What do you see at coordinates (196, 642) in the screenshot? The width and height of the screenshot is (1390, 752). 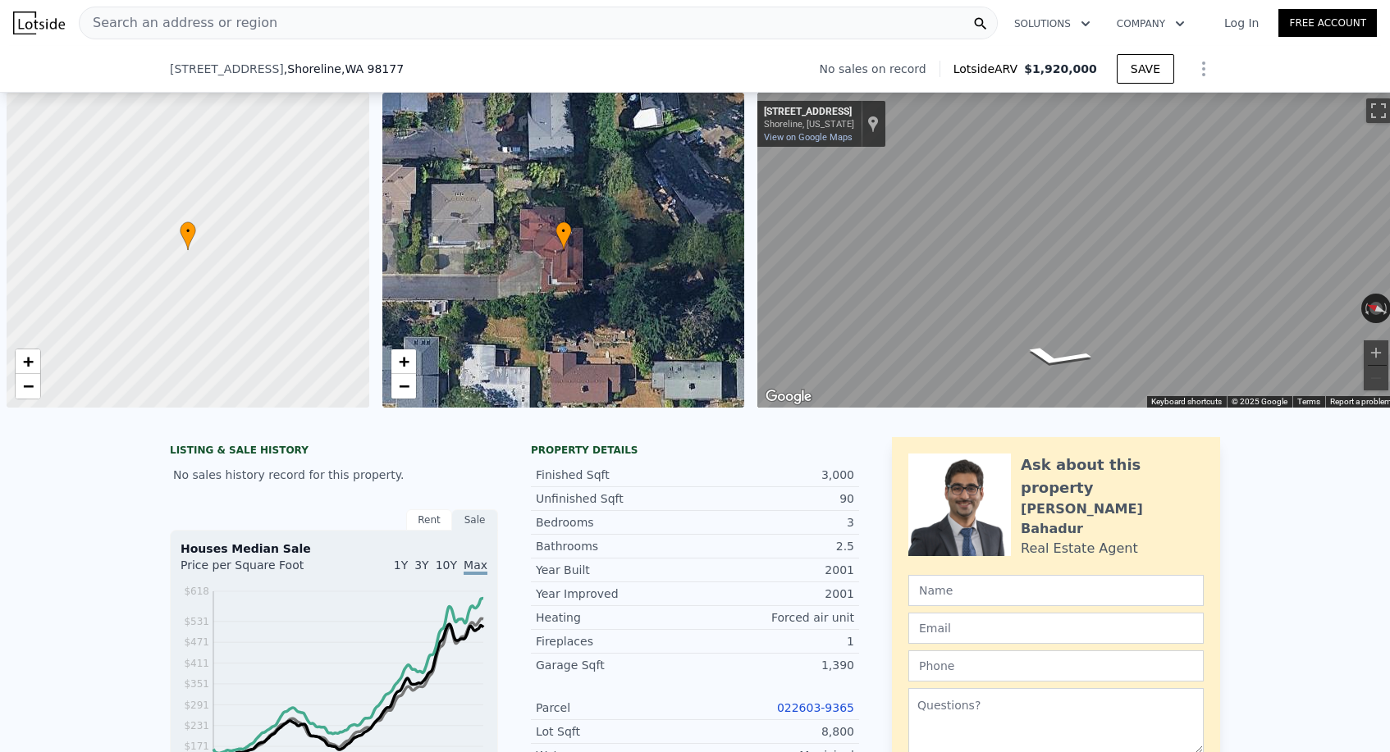 I see `tspan: $471` at bounding box center [196, 642].